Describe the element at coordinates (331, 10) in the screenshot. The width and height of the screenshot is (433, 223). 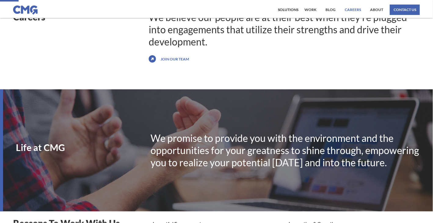
I see `a: Blog` at that location.